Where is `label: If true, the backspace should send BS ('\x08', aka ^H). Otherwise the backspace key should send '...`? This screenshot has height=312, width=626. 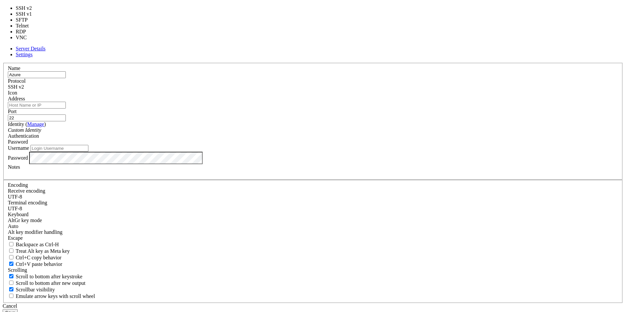 label: If true, the backspace should send BS ('\x08', aka ^H). Otherwise the backspace key should send '... is located at coordinates (33, 245).